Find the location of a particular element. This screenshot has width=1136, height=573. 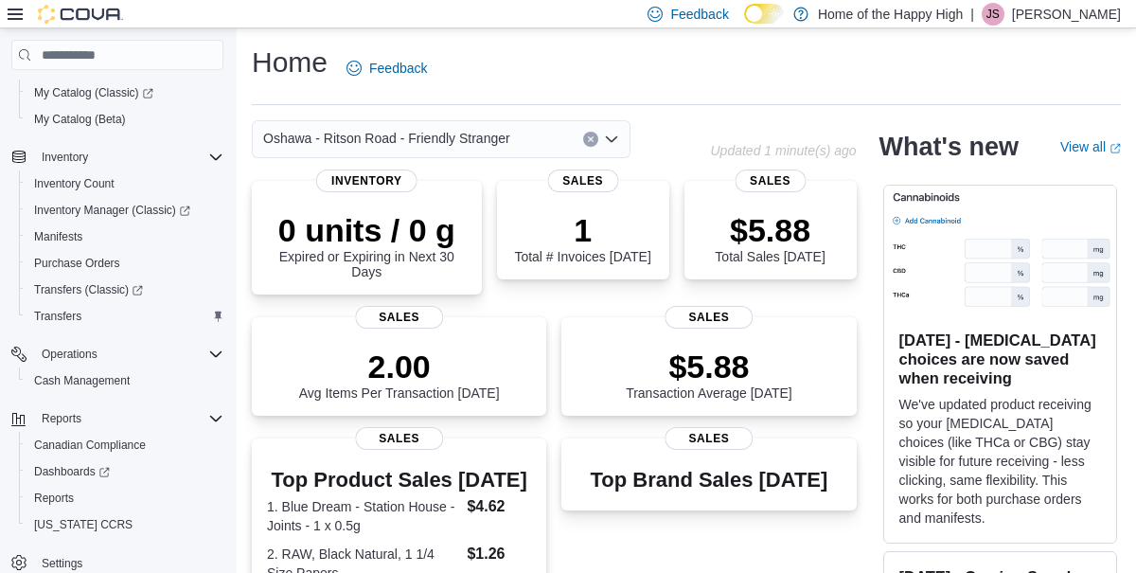

h1: Home is located at coordinates (290, 62).